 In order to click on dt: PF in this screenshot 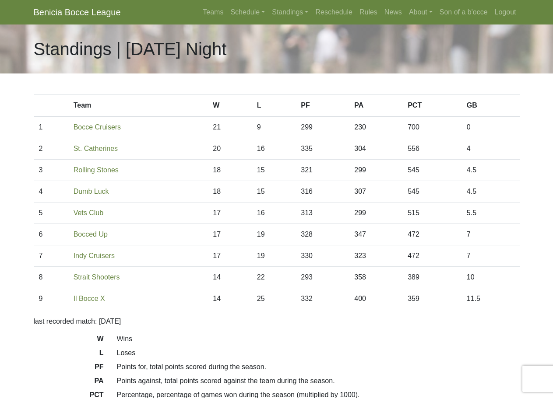, I will do `click(69, 369)`.